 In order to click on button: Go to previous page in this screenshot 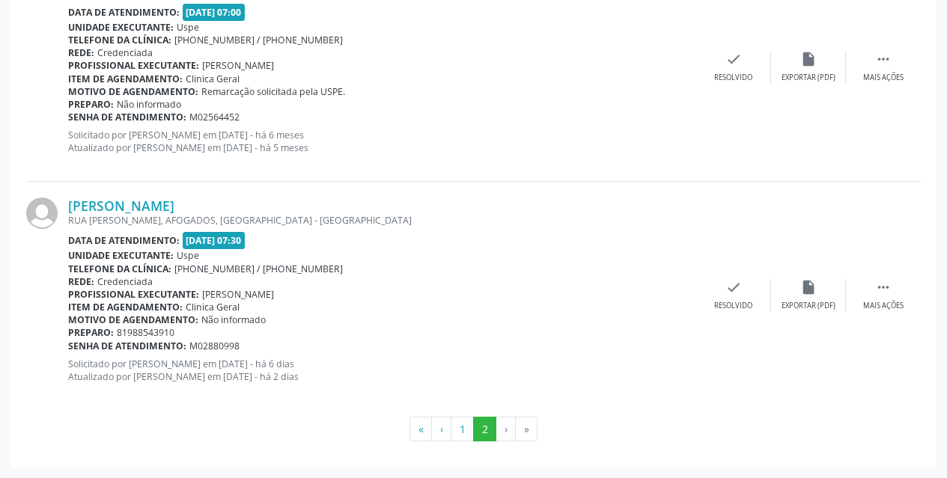, I will do `click(441, 430)`.